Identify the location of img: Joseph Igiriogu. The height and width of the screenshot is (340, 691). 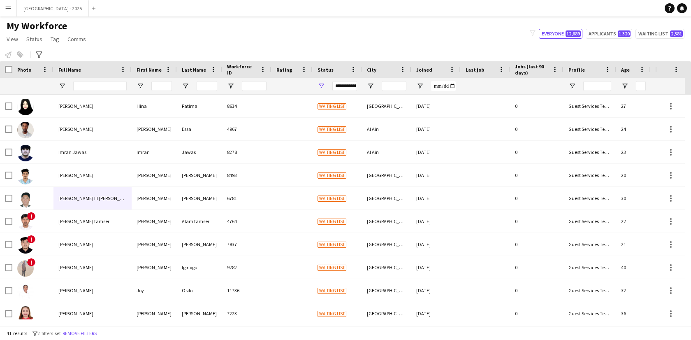
(25, 268).